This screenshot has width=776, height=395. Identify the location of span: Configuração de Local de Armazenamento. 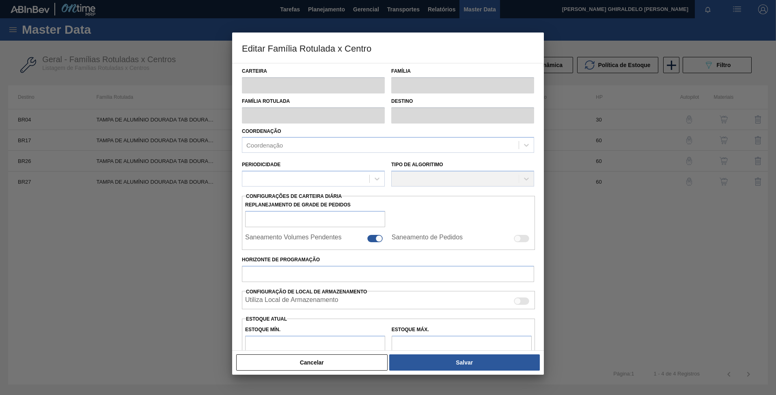
(306, 291).